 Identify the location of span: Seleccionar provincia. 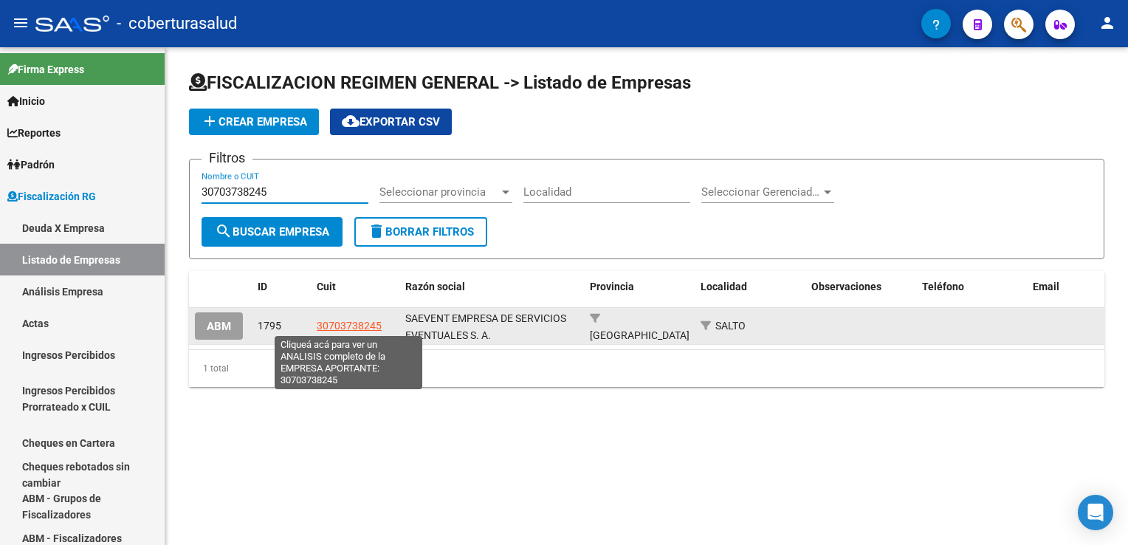
(439, 192).